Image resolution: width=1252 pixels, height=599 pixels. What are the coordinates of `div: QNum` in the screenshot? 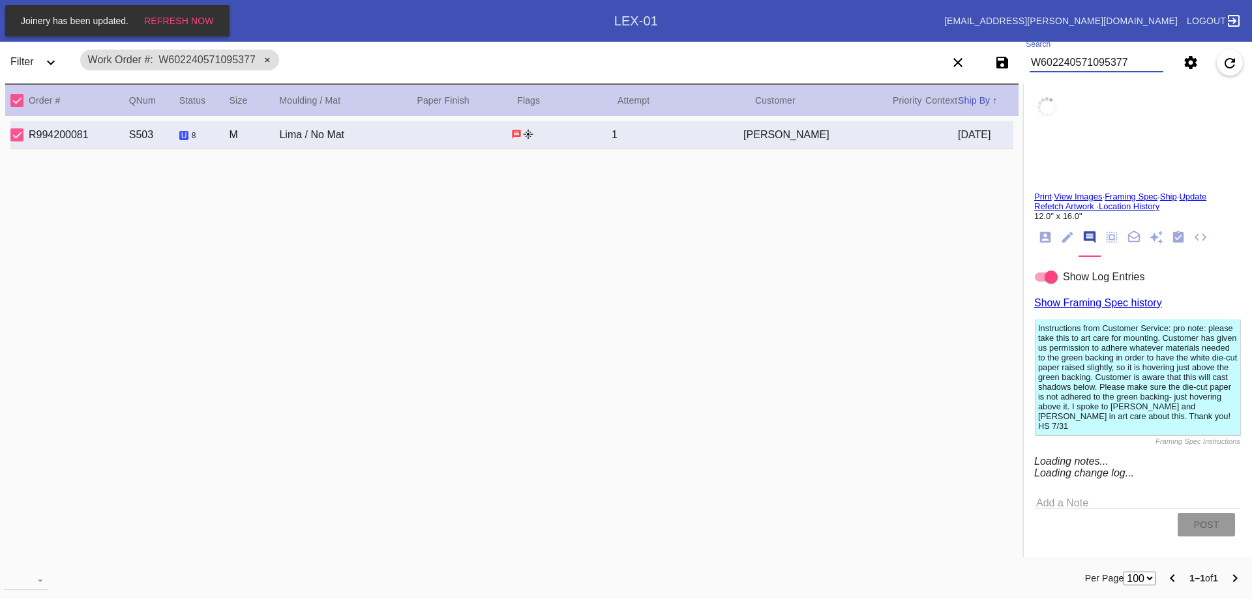 It's located at (154, 100).